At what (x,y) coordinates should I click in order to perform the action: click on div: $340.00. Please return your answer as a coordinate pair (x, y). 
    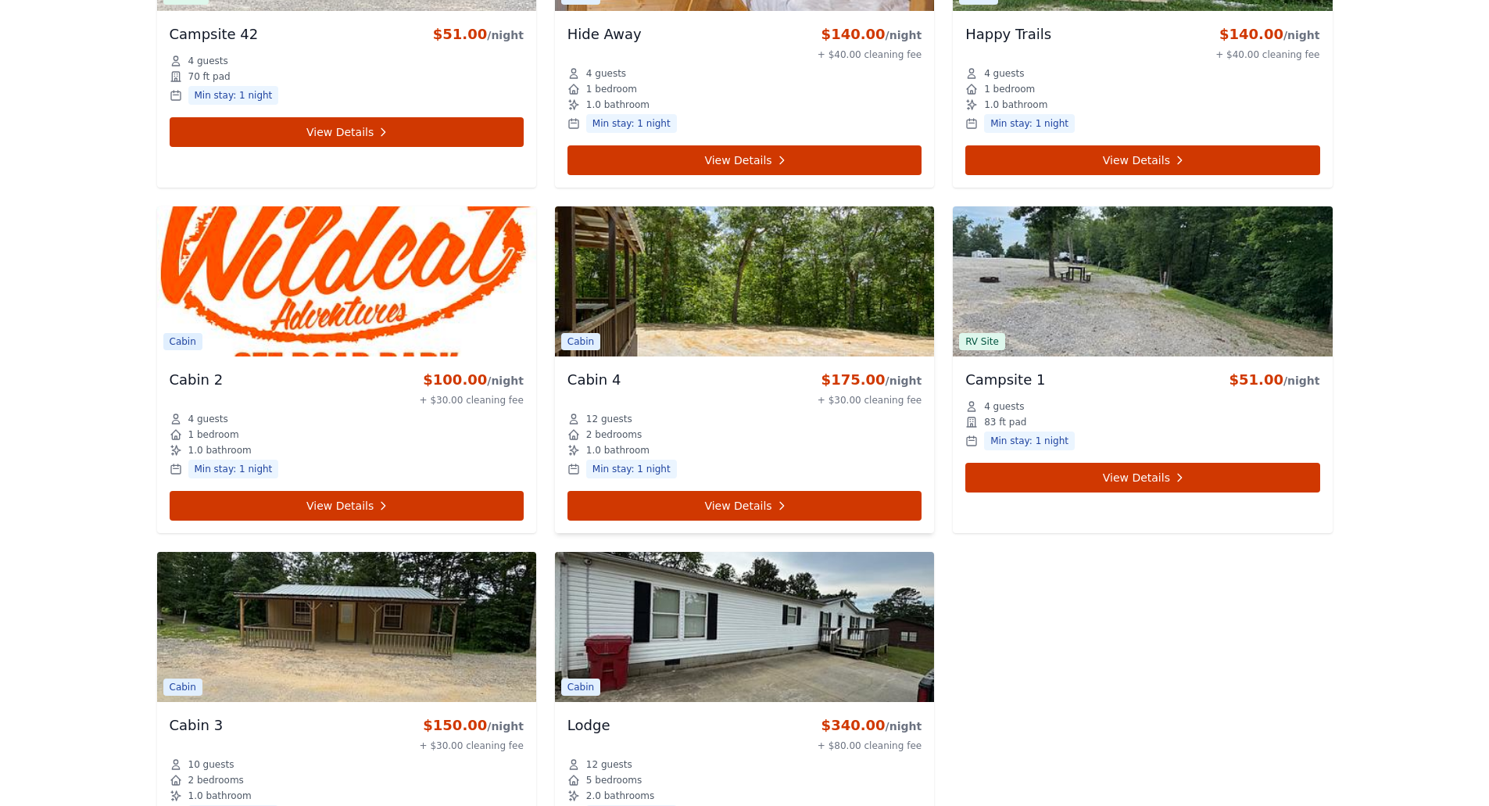
    Looking at the image, I should click on (869, 725).